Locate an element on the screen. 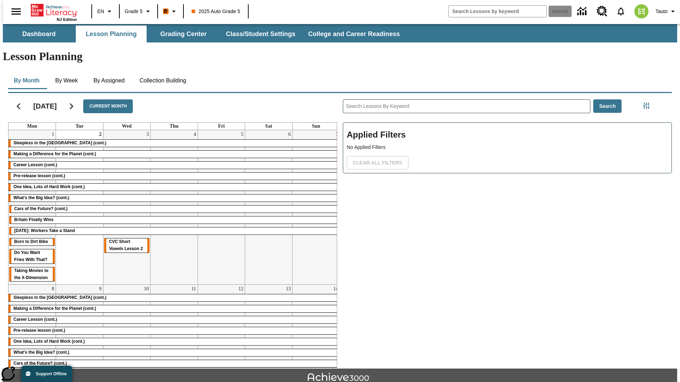 Image resolution: width=680 pixels, height=382 pixels. span: Taking Movies to the X-Dimension is located at coordinates (31, 274).